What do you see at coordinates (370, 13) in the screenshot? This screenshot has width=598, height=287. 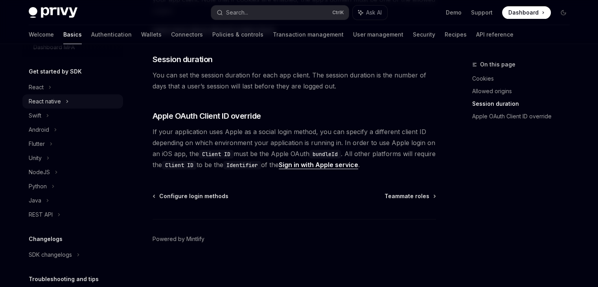 I see `button: Ask AI` at bounding box center [370, 13].